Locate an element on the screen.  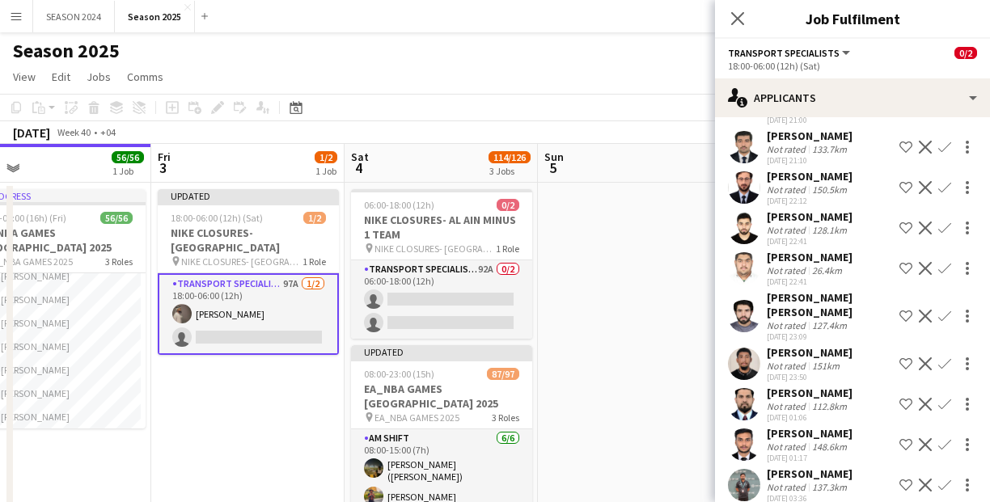
div: Applicants is located at coordinates (853, 98).